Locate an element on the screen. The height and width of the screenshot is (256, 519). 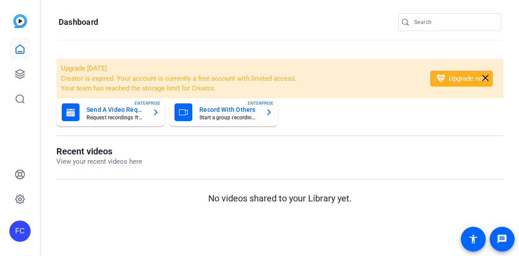
mat-icon: close is located at coordinates (486, 78).